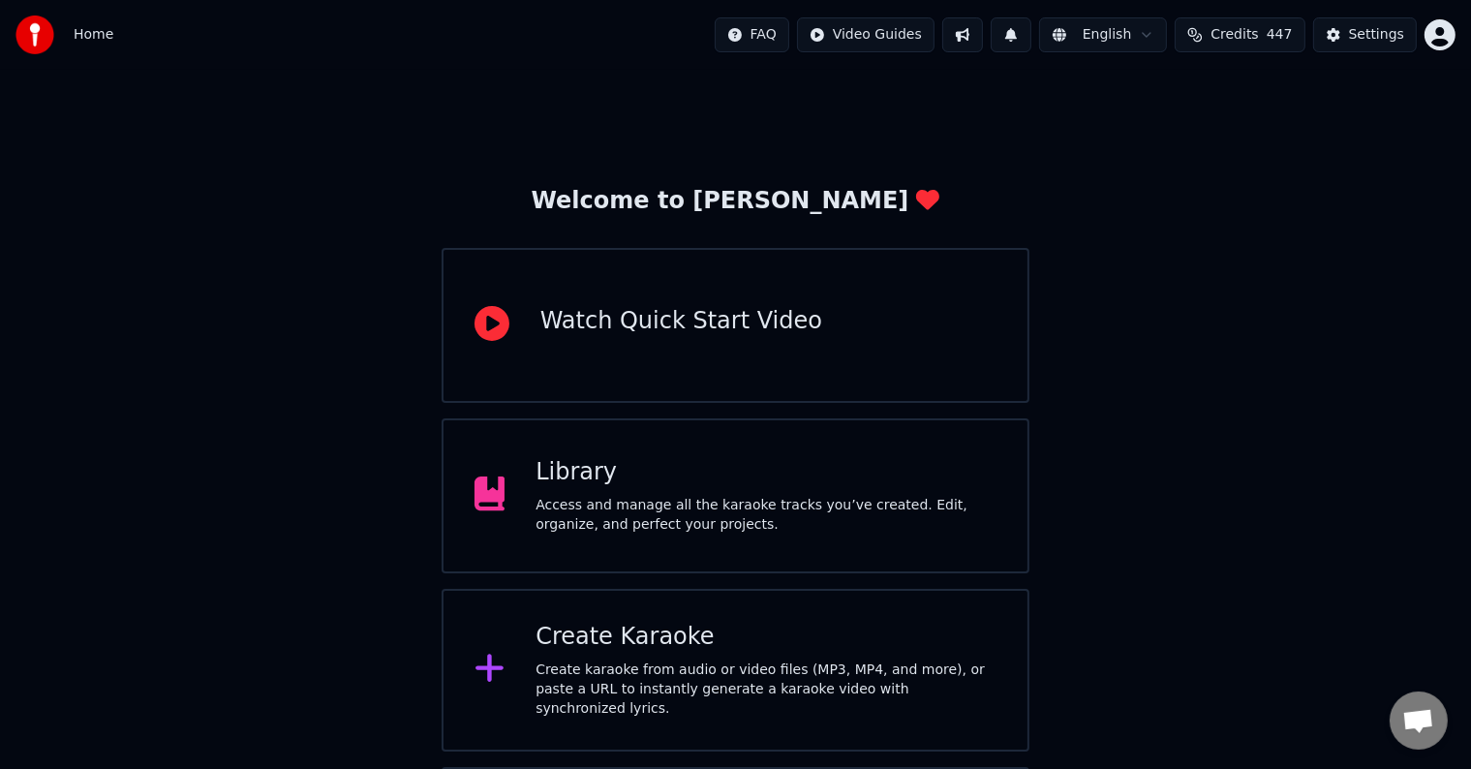 The height and width of the screenshot is (769, 1471). I want to click on div: Settings, so click(1376, 35).